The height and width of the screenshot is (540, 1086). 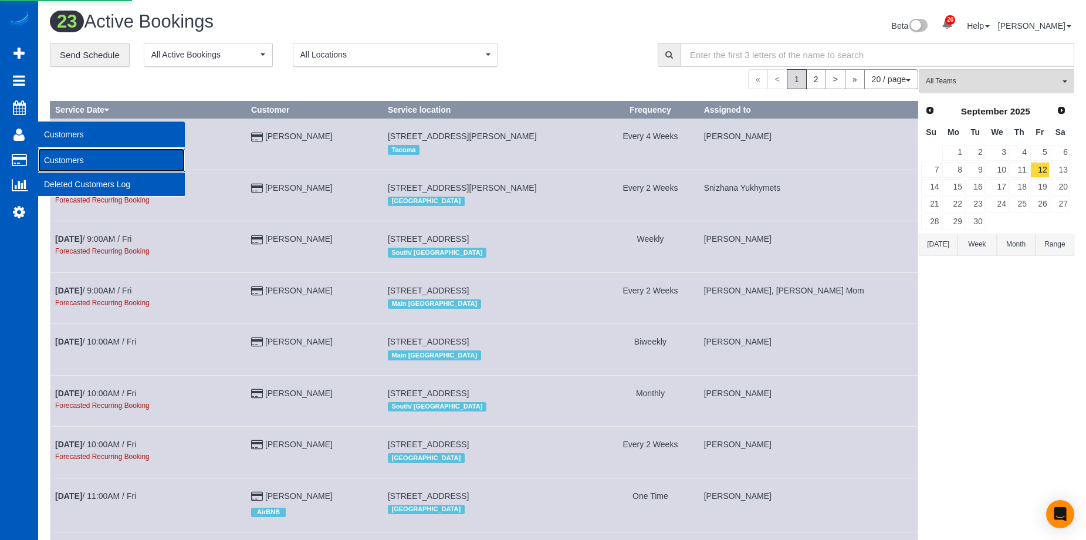 I want to click on button: Month, so click(x=1016, y=244).